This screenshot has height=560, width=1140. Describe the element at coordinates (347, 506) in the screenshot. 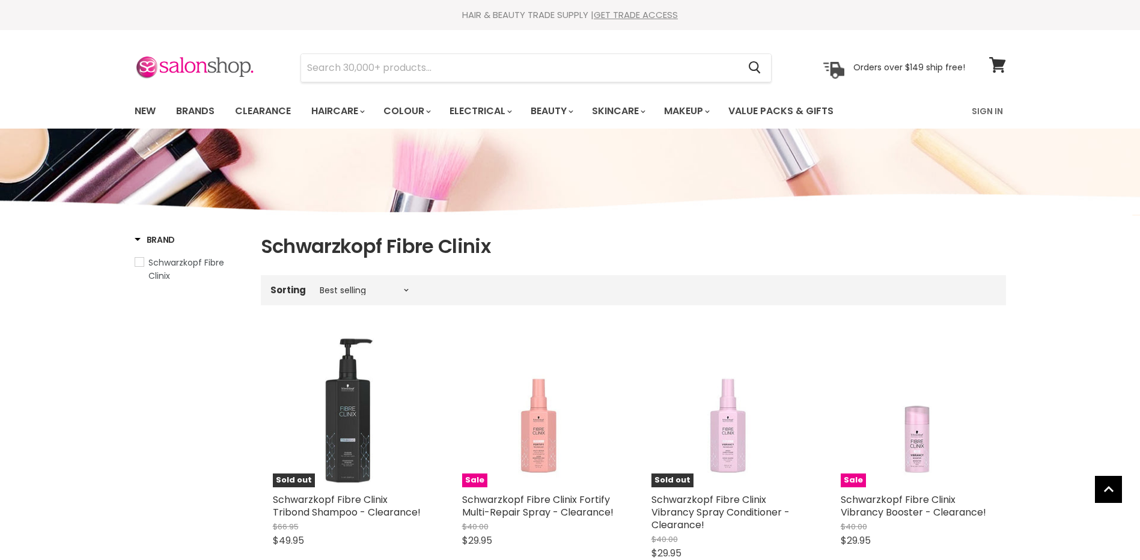

I see `a: Schwarzkopf Fibre Clinix Tribond Shampoo - Clearance!` at that location.